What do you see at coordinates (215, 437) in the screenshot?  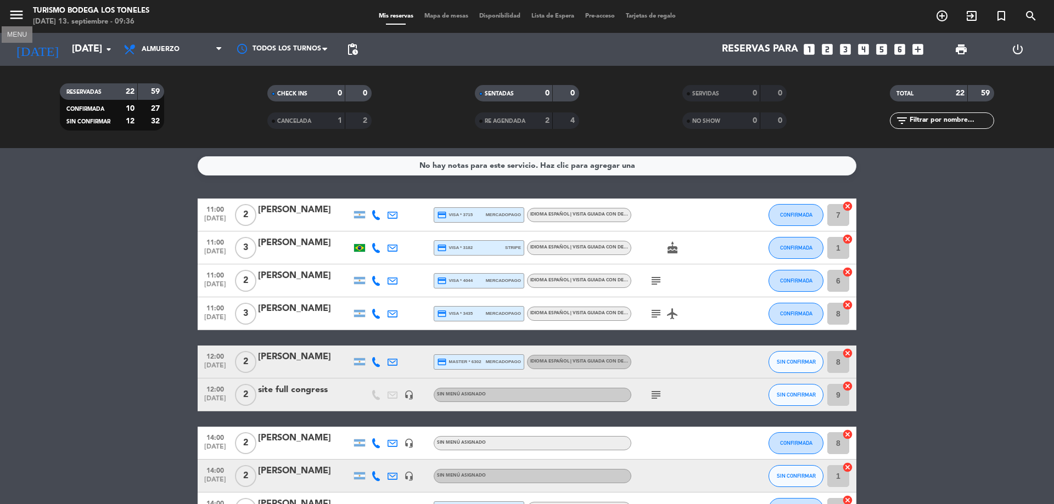 I see `span: 14:00` at bounding box center [215, 437].